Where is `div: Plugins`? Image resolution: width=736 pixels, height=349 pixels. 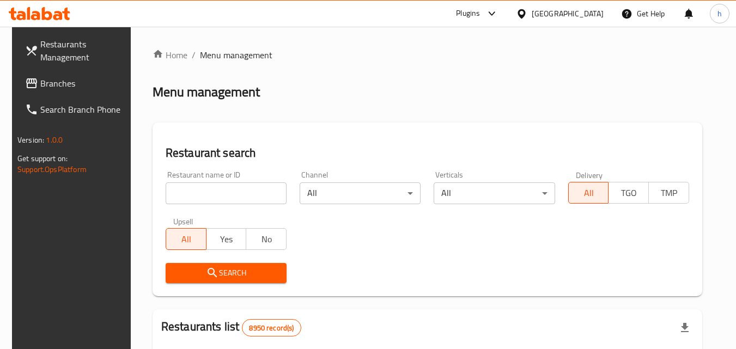 div: Plugins is located at coordinates (468, 14).